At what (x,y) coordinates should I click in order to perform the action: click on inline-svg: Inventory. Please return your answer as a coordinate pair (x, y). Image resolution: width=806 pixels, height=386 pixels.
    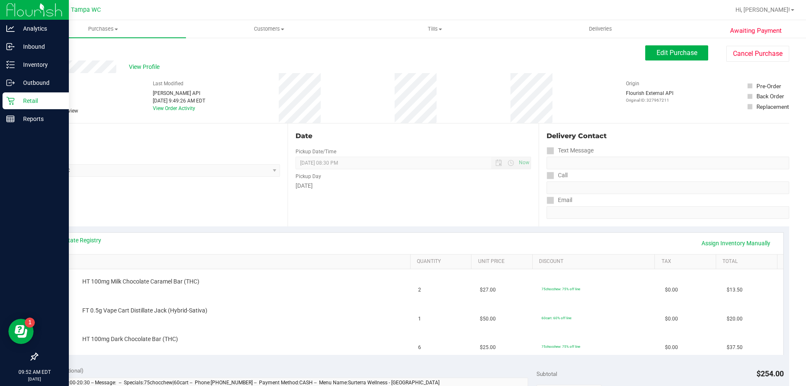
    Looking at the image, I should click on (10, 65).